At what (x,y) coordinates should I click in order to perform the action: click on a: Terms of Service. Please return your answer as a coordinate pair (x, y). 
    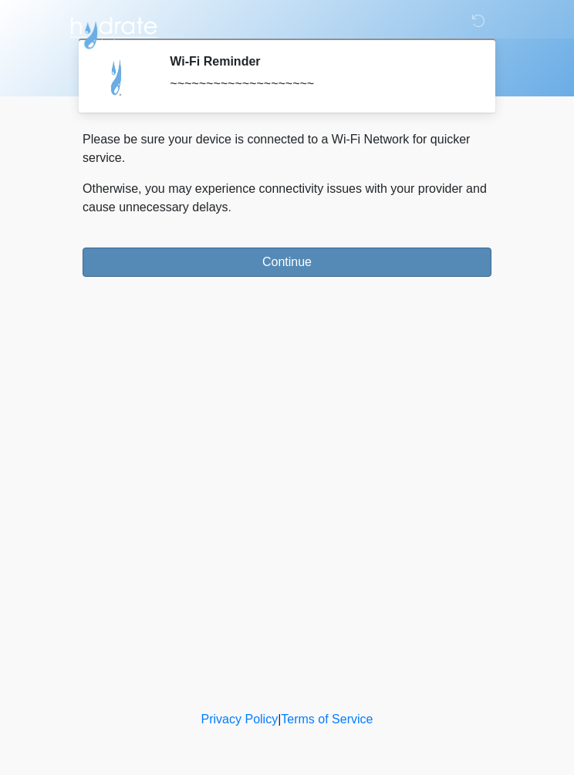
    Looking at the image, I should click on (326, 719).